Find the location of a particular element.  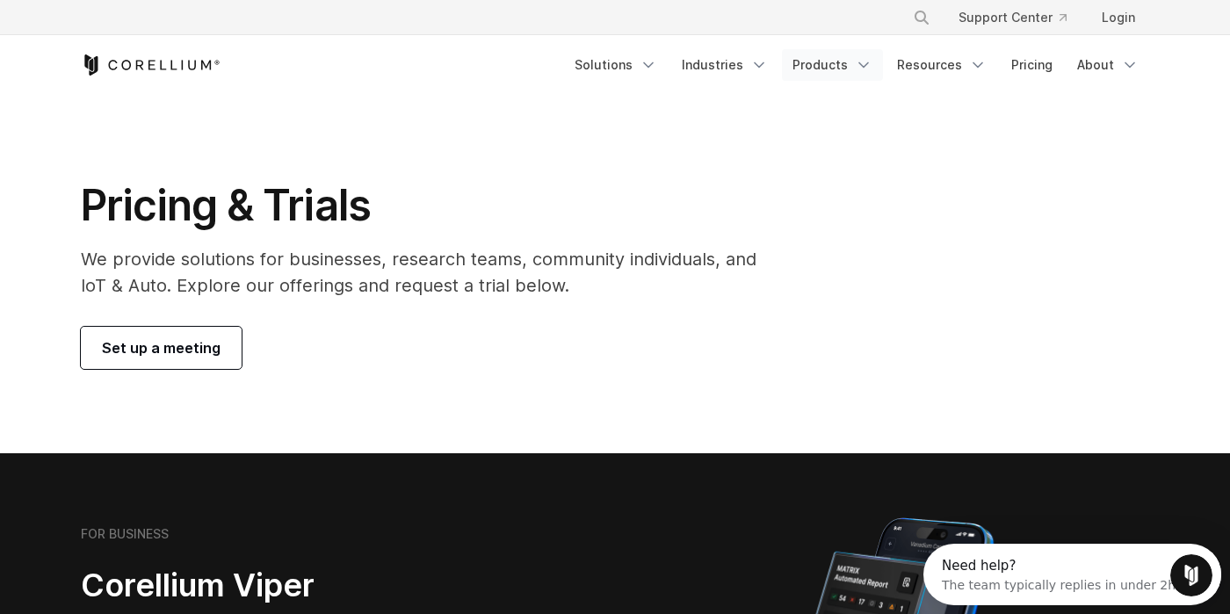

h2: Corellium Viper is located at coordinates (306, 585).